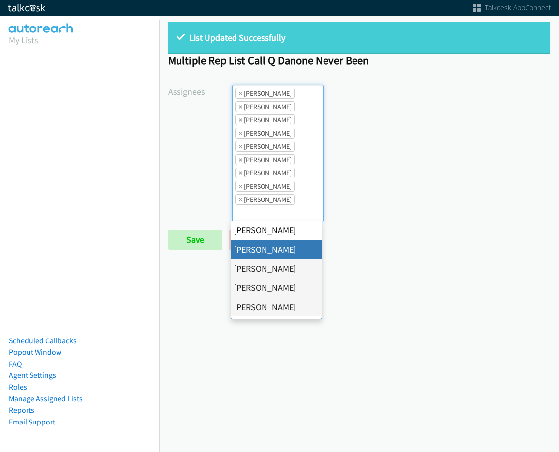 The height and width of the screenshot is (452, 559). Describe the element at coordinates (265, 147) in the screenshot. I see `li: Jasmin Martinez` at that location.